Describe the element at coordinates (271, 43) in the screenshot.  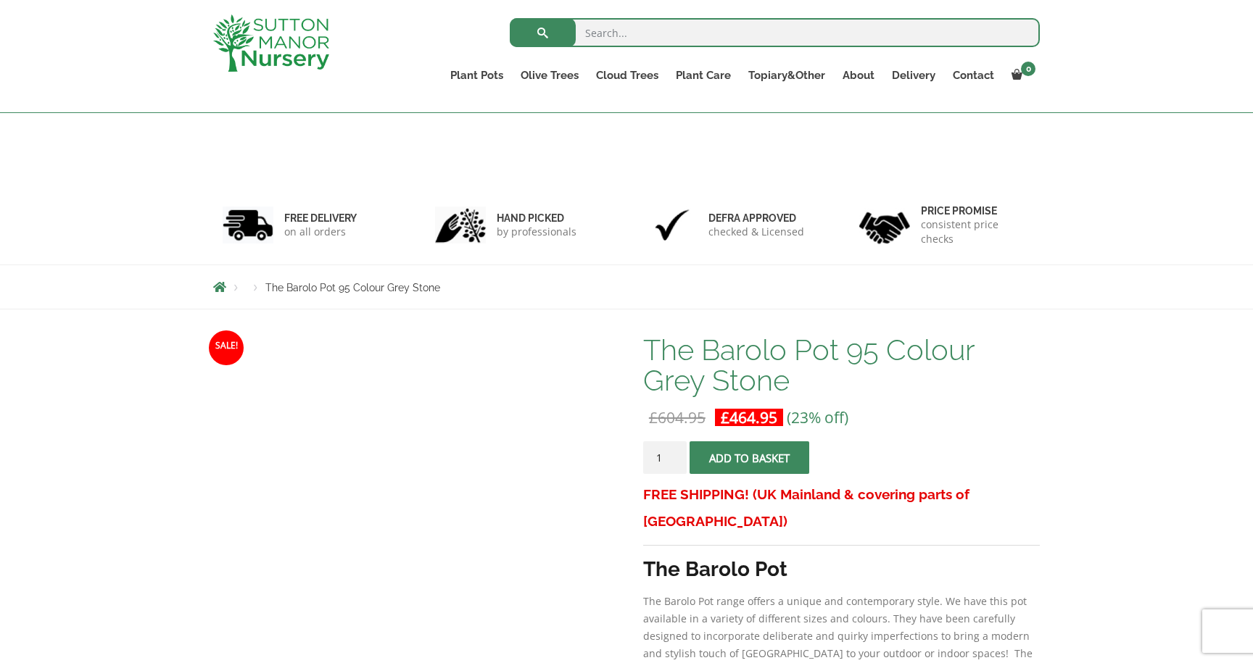
I see `img: logo` at that location.